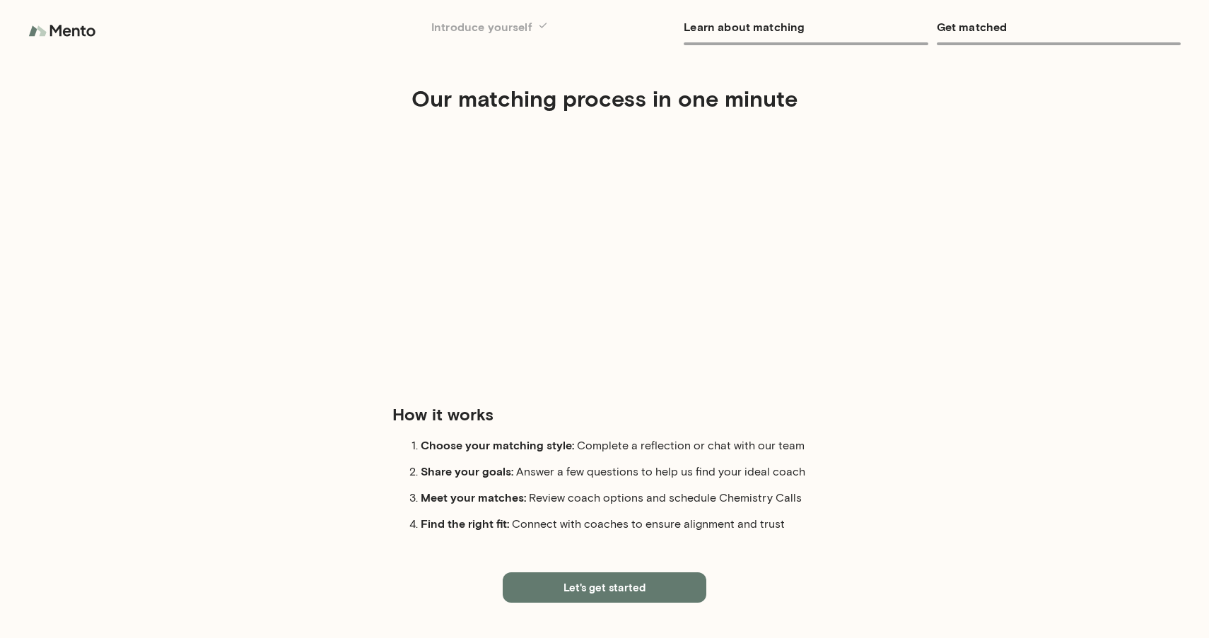  Describe the element at coordinates (619, 445) in the screenshot. I see `div: Complete a reflection or chat with our team` at that location.